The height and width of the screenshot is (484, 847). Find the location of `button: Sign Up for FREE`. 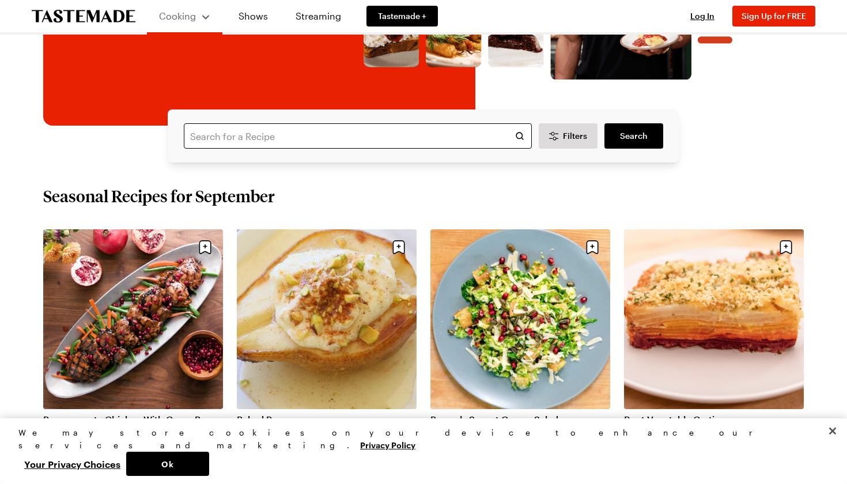

button: Sign Up for FREE is located at coordinates (774, 16).